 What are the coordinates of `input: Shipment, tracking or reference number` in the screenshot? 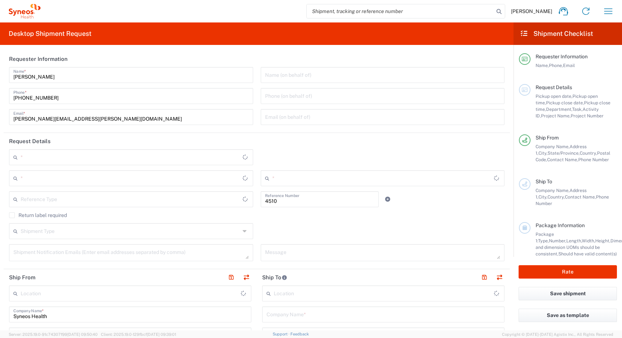 It's located at (401, 11).